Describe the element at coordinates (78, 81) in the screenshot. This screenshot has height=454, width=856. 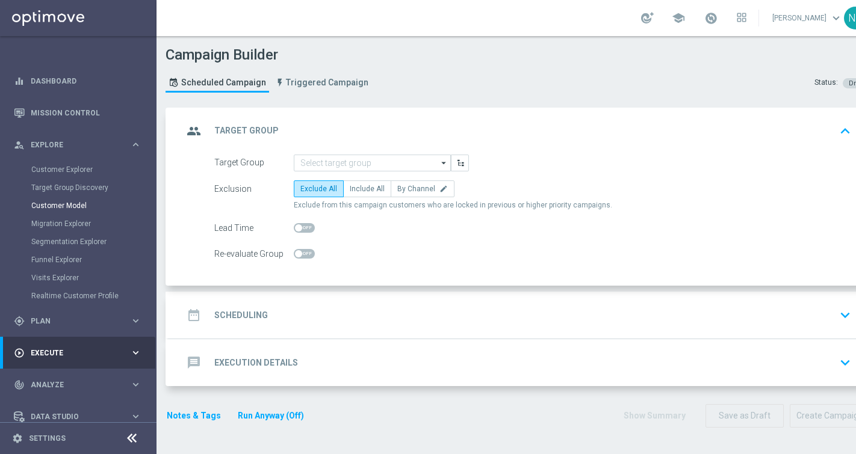
I see `div: equalizer Dashboard` at that location.